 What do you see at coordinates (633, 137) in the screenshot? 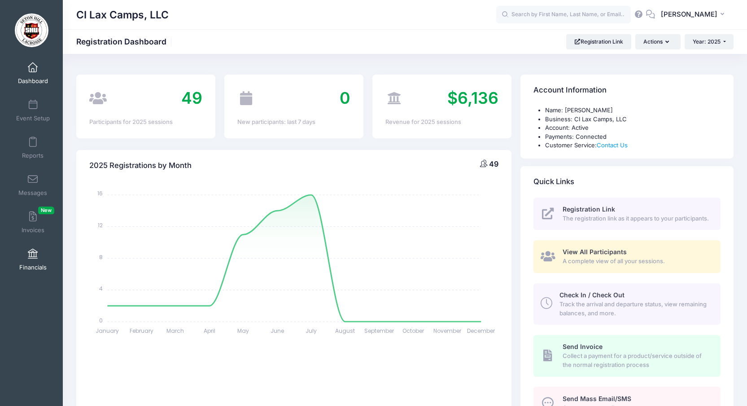
I see `li: Payments: Connected` at bounding box center [633, 137].